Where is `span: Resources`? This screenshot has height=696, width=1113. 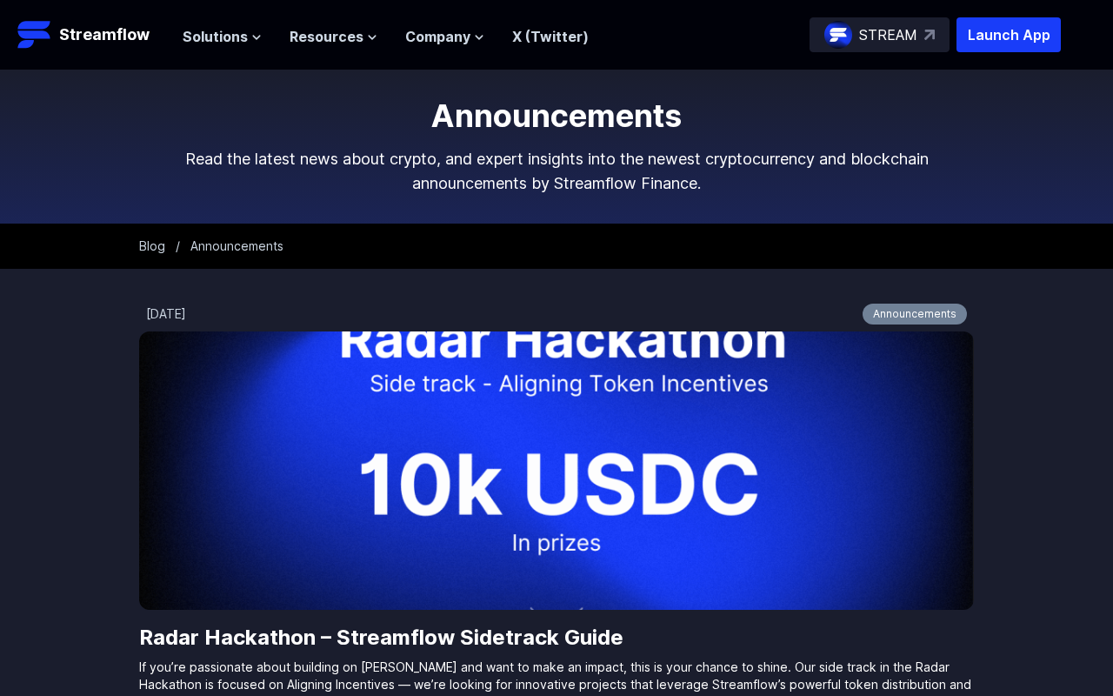
span: Resources is located at coordinates (326, 37).